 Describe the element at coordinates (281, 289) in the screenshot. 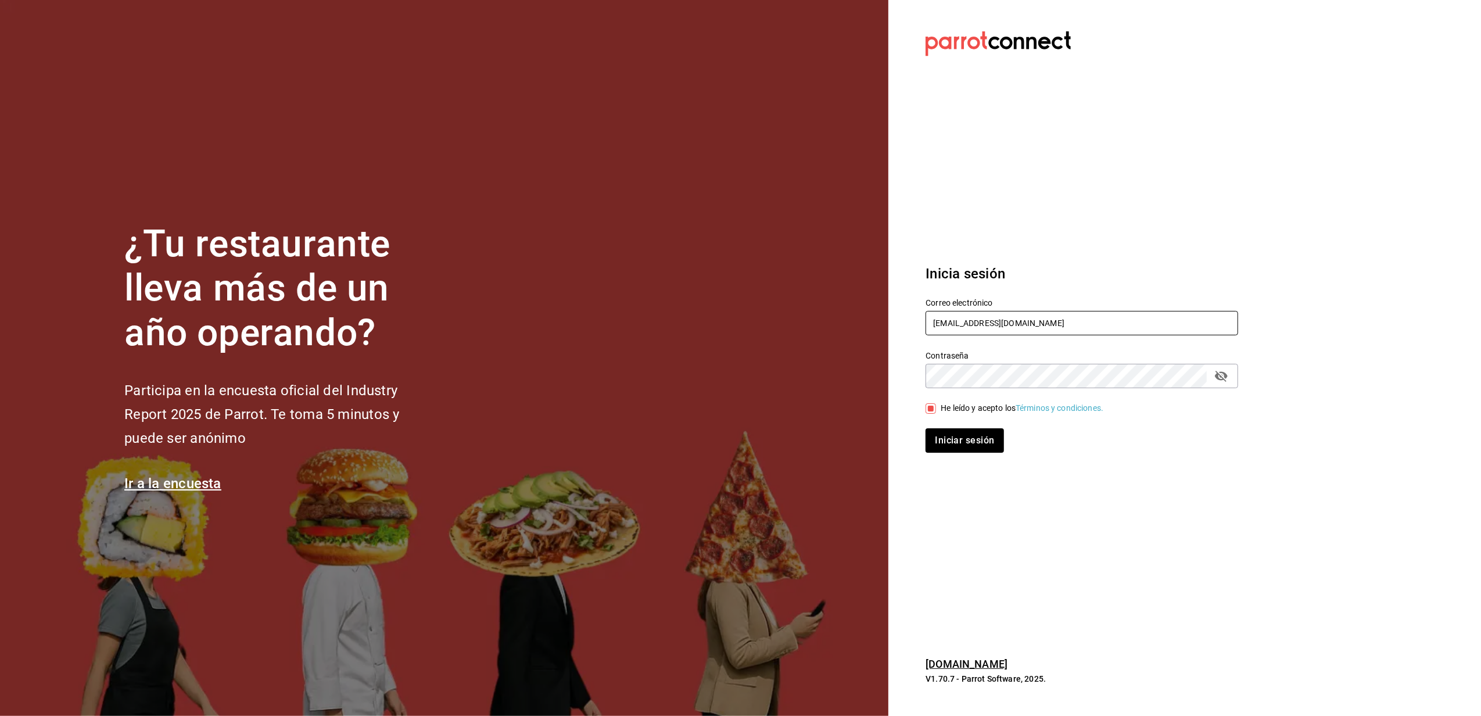

I see `h1: ¿Tu restaurante lleva más de un año operando?` at that location.